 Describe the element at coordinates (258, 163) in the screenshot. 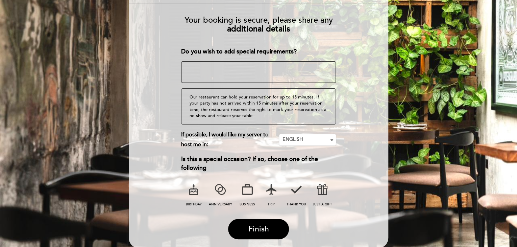

I see `div: Is this a special occasion? If so, choose one of the following` at that location.